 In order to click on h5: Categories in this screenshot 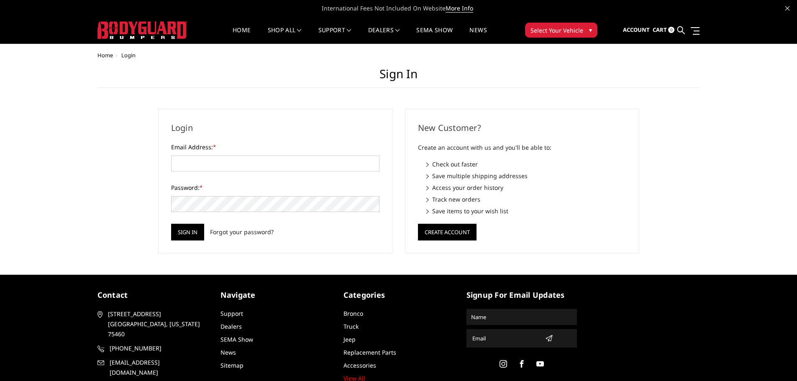, I will do `click(399, 295)`.